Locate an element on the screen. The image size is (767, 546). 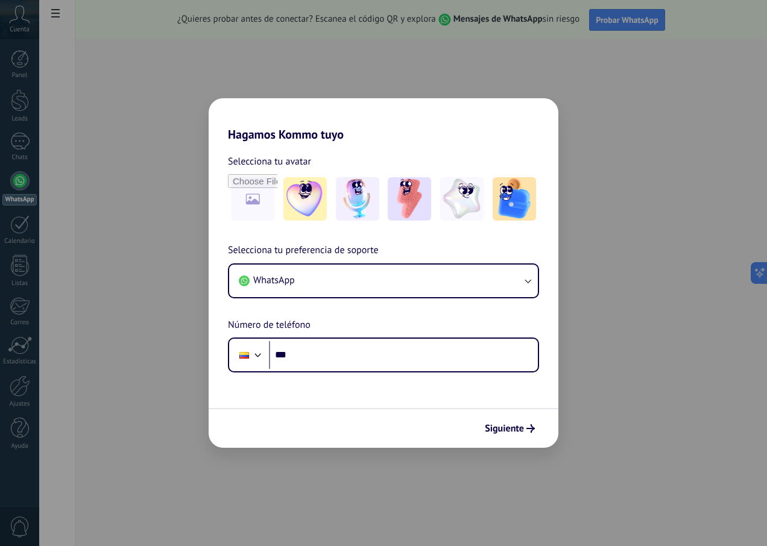
span: Siguiente is located at coordinates (504, 429).